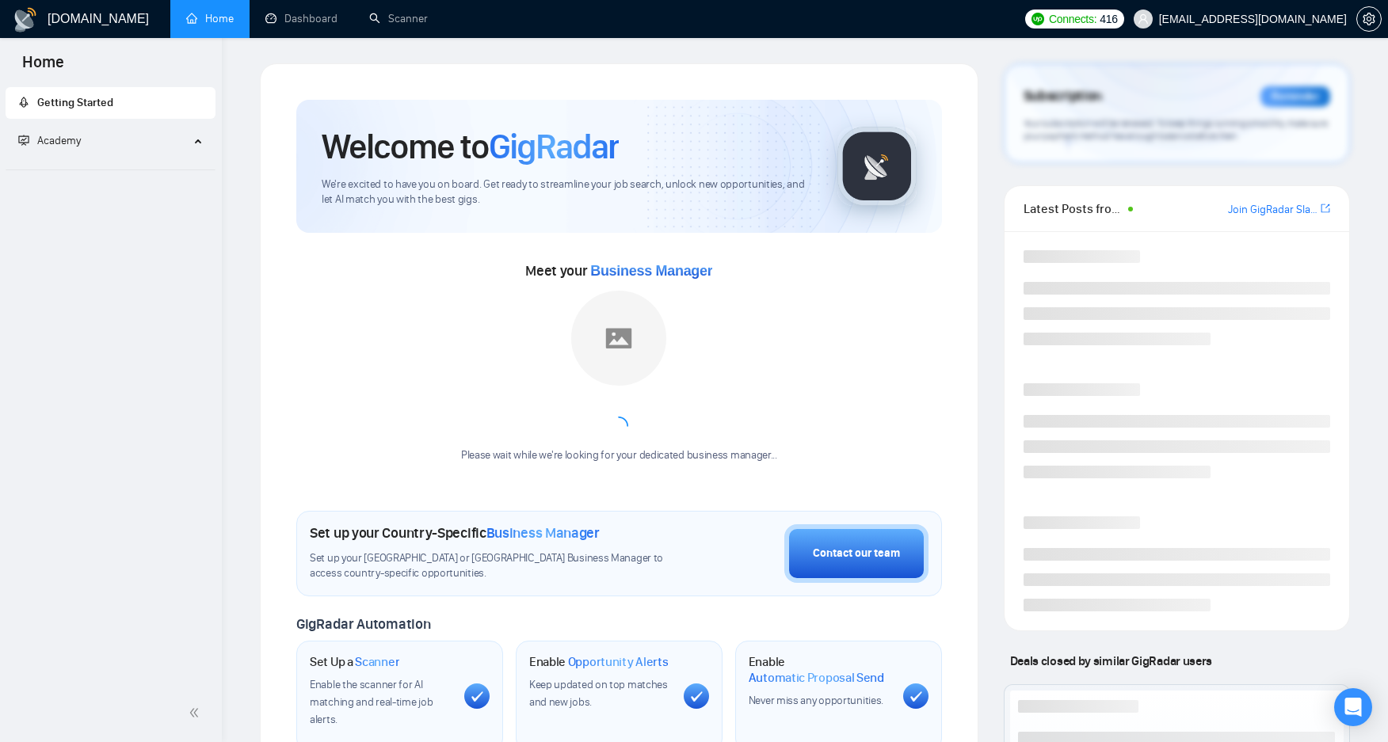  What do you see at coordinates (1326, 208) in the screenshot?
I see `span: export` at bounding box center [1326, 208].